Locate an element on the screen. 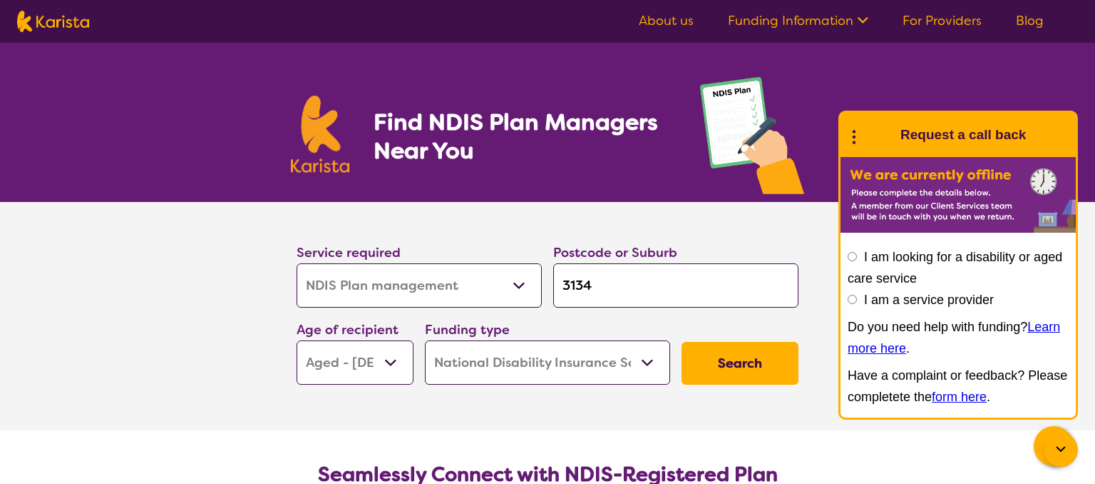 The height and width of the screenshot is (484, 1095). p: Do you need help with funding? . is located at coordinates (959, 337).